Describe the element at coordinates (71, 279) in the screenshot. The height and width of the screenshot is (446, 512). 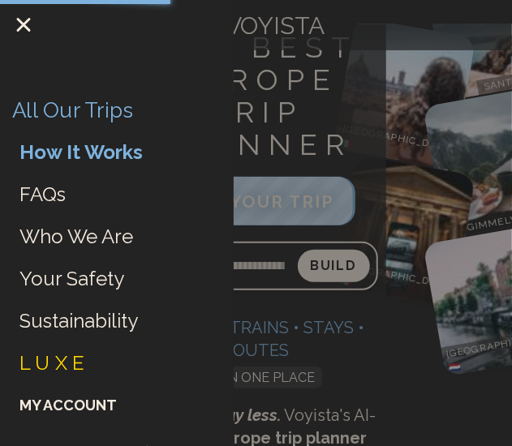
I see `a: Your Safety` at that location.